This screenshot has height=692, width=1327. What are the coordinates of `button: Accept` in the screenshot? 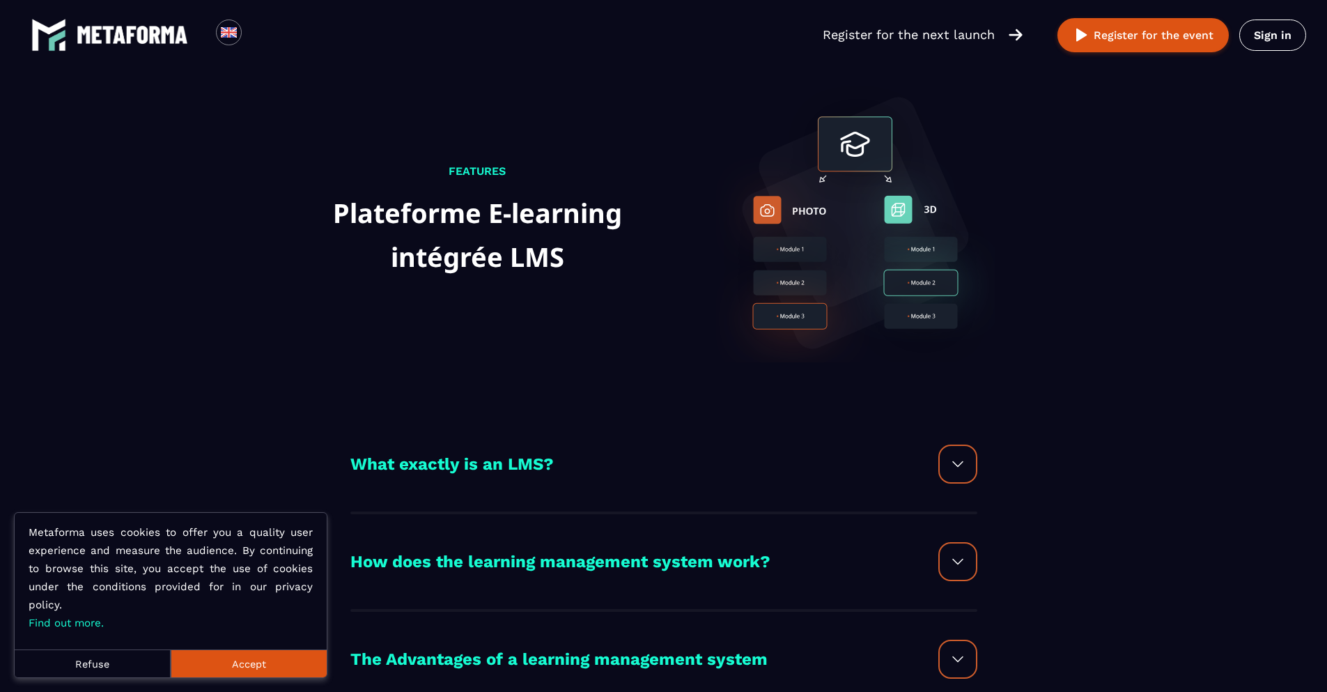 It's located at (249, 663).